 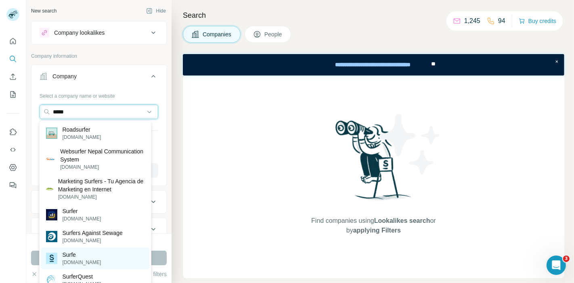 What do you see at coordinates (410, 144) in the screenshot?
I see `img: Surfe Illustration - Stars` at bounding box center [410, 144].